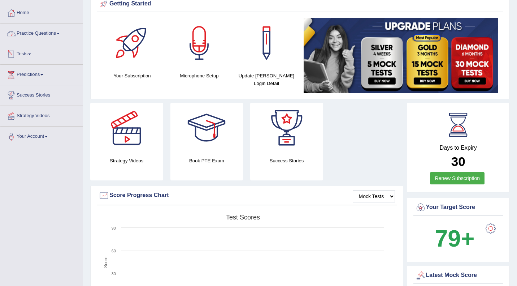 The image size is (517, 286). I want to click on div: Latest Mock Score, so click(459, 275).